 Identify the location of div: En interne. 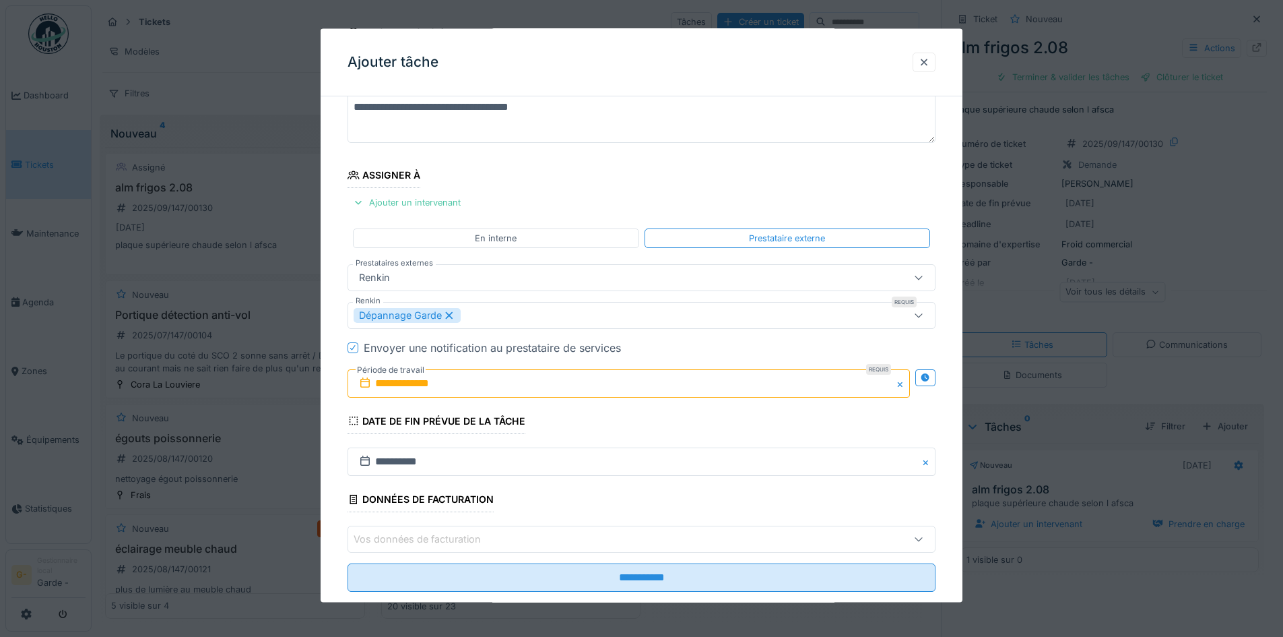
(496, 237).